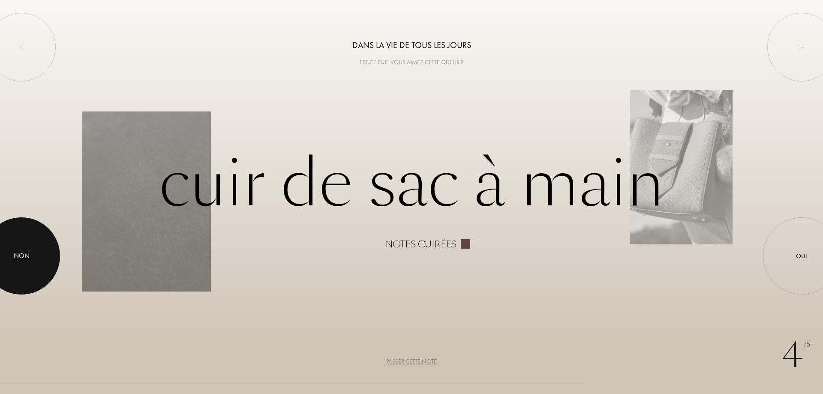  Describe the element at coordinates (795, 355) in the screenshot. I see `div: 4` at that location.